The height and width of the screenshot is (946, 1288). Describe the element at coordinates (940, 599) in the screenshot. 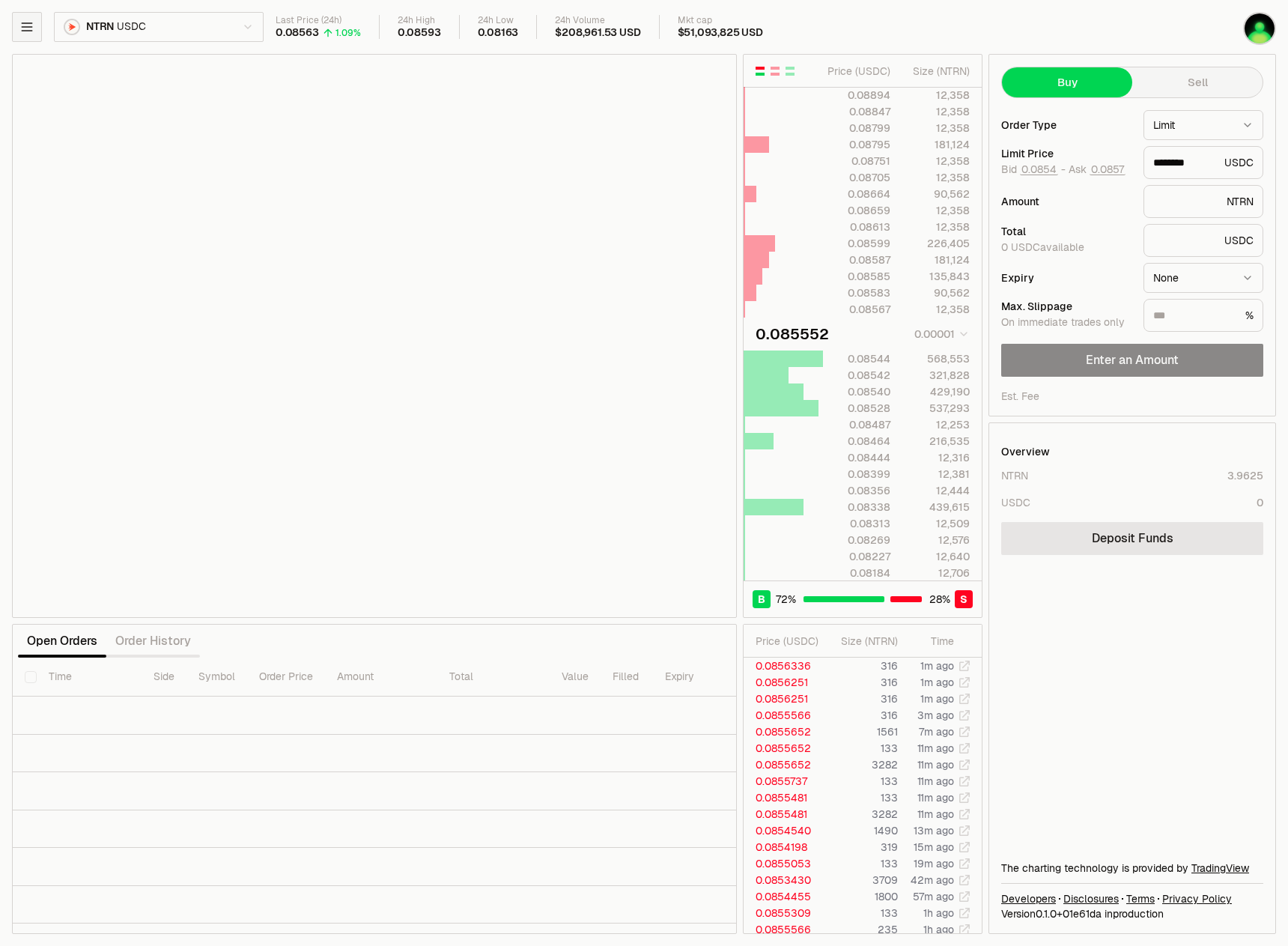

I see `span: 28 %` at that location.